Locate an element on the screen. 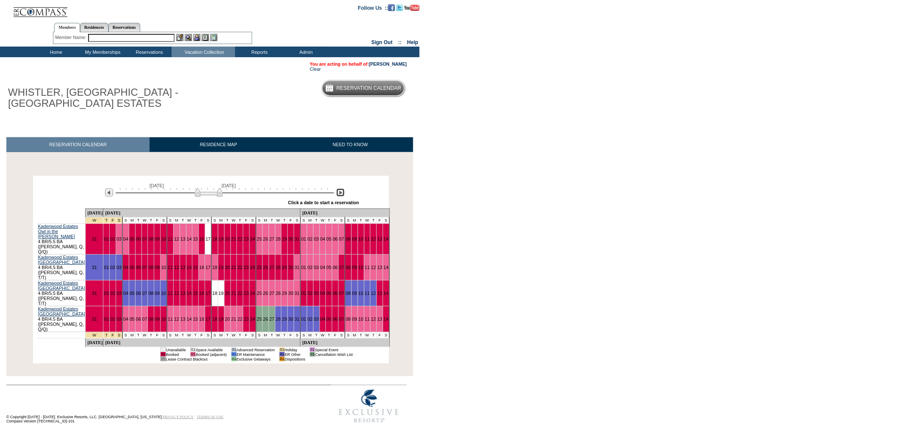  h5: Reservation Calendar is located at coordinates (369, 88).